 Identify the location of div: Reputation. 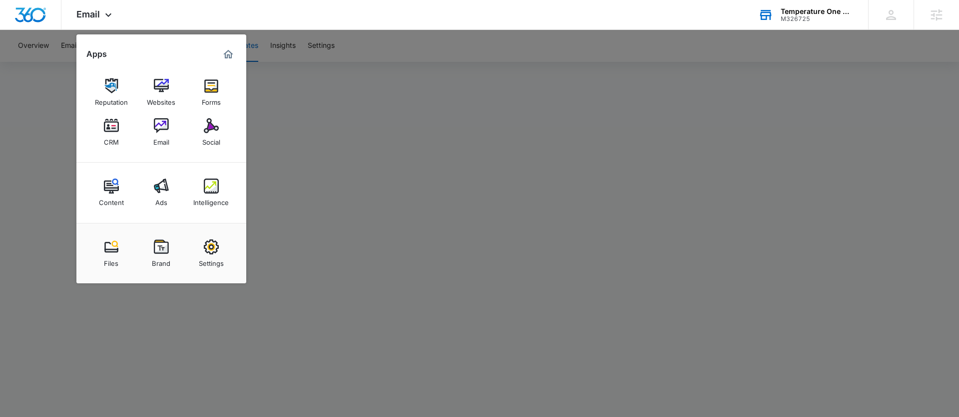
(111, 100).